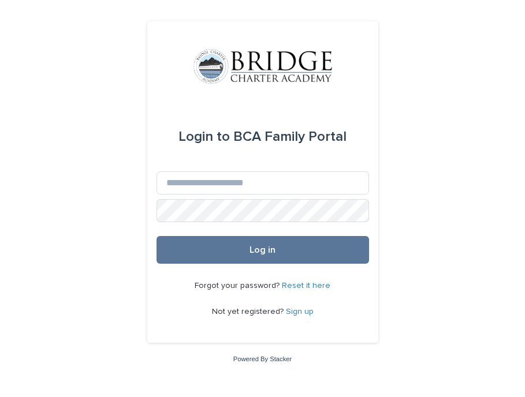 The width and height of the screenshot is (525, 397). Describe the element at coordinates (249, 312) in the screenshot. I see `span: Not yet registered?` at that location.